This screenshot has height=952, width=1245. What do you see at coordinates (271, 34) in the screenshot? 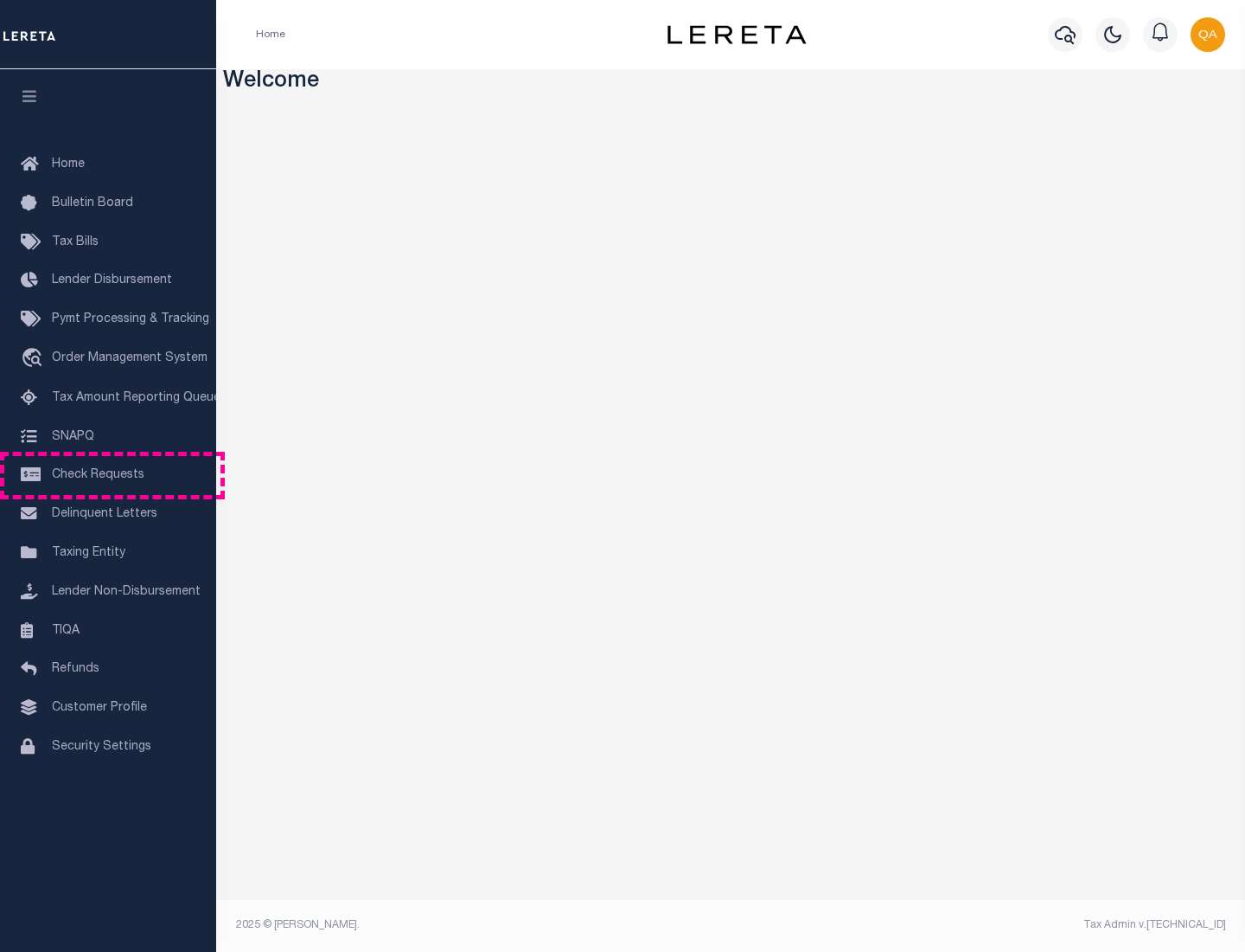
I see `li: Home` at bounding box center [271, 34].